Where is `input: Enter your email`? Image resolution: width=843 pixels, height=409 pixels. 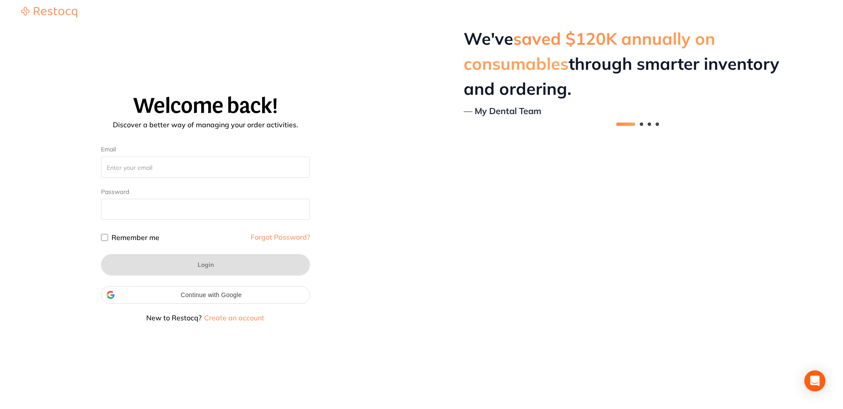
input: Enter your email is located at coordinates (206, 167).